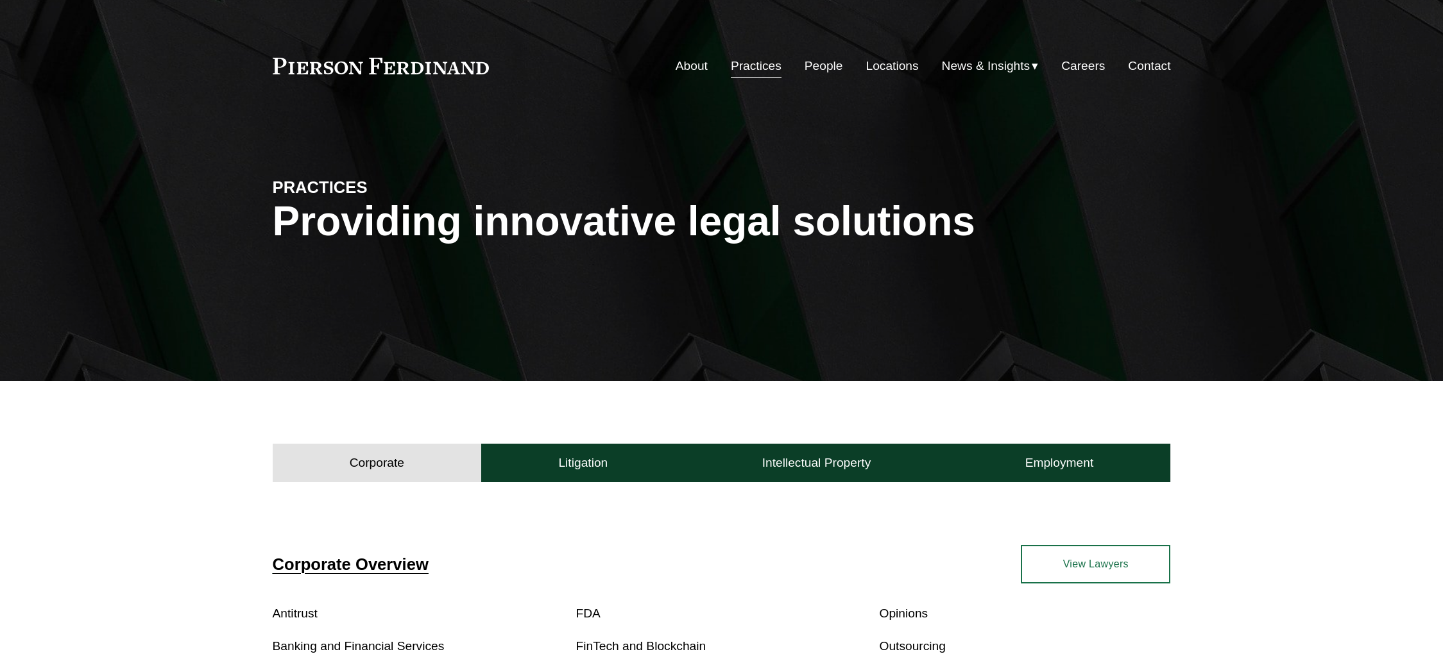 This screenshot has width=1443, height=661. What do you see at coordinates (892, 66) in the screenshot?
I see `a: Locations` at bounding box center [892, 66].